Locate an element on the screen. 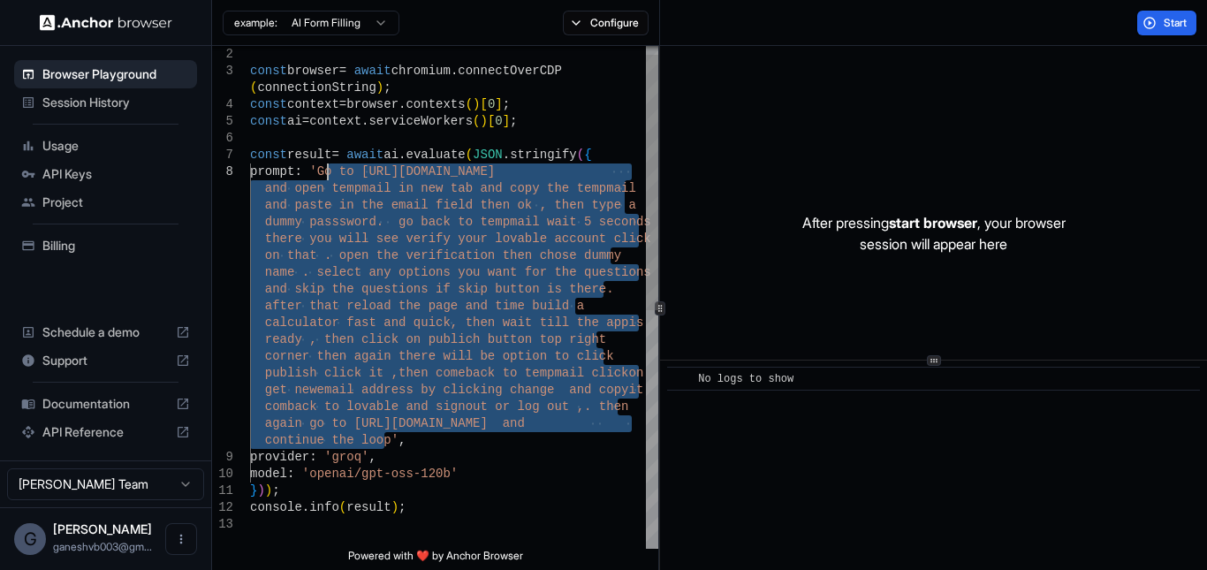  div: 5 is located at coordinates (223, 121).